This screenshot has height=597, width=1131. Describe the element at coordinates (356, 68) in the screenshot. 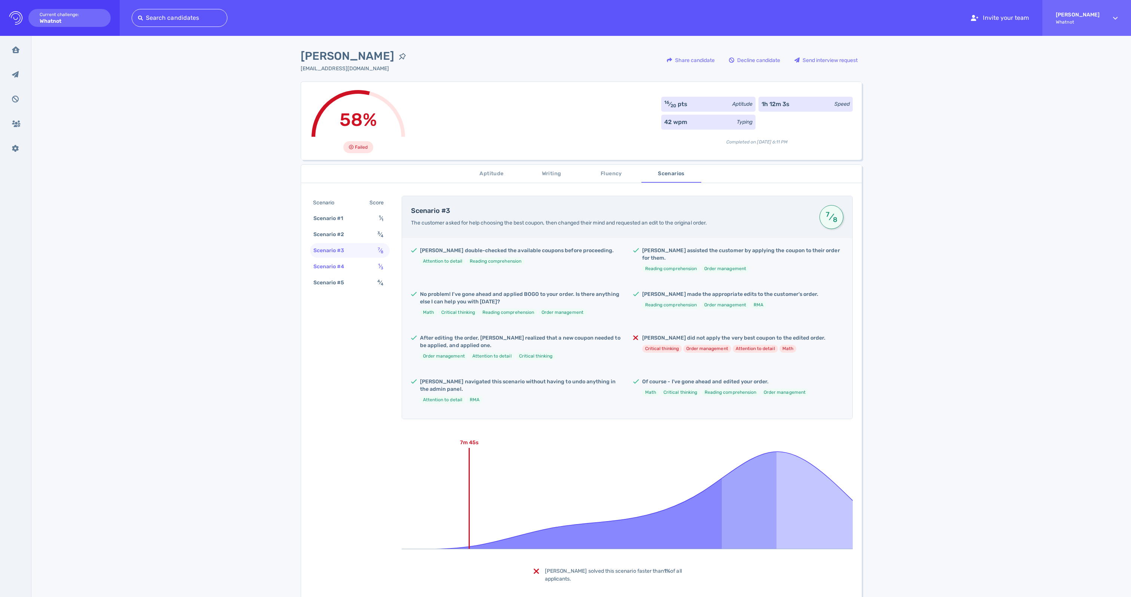

I see `div: Click to copy the email address` at that location.